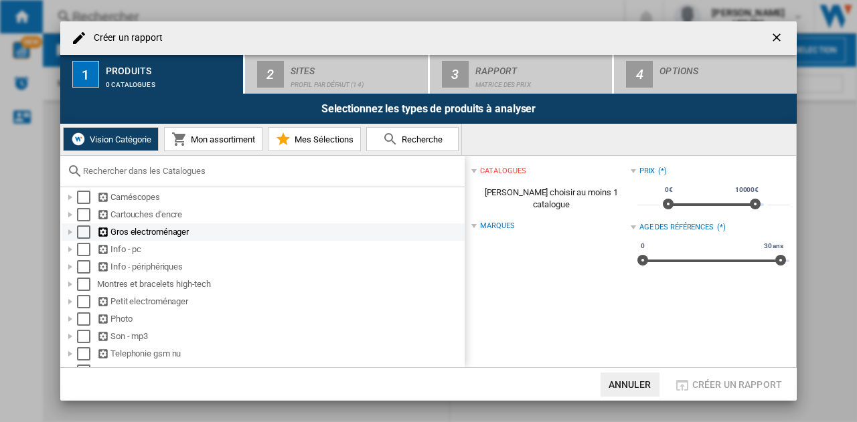  What do you see at coordinates (280, 354) in the screenshot?
I see `div: Telephonie gsm nu` at bounding box center [280, 354].